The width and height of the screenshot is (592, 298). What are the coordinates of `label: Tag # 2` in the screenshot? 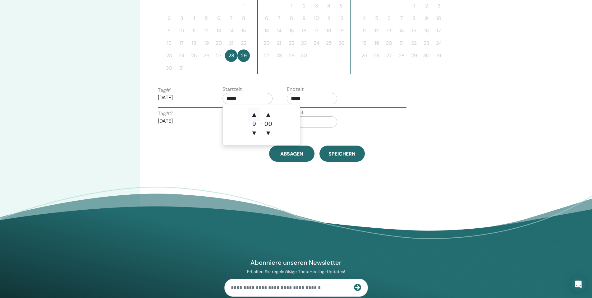 It's located at (165, 114).